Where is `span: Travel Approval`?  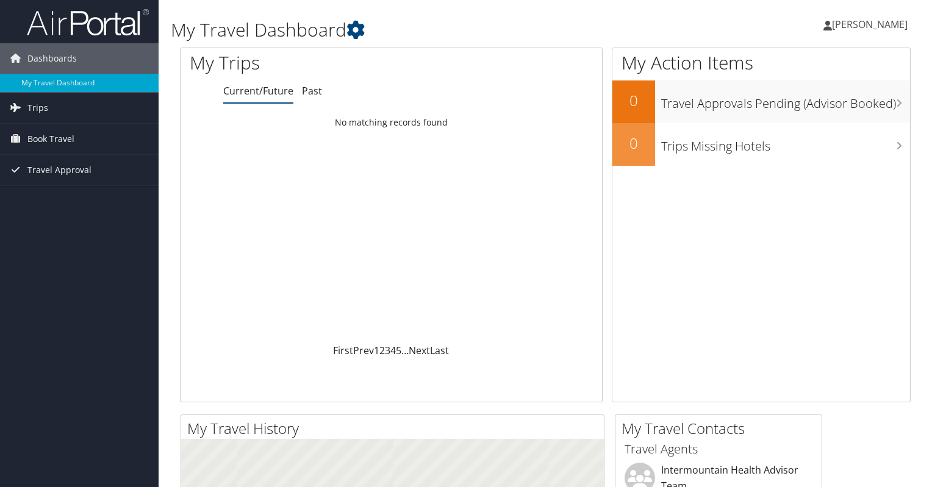
span: Travel Approval is located at coordinates (59, 170).